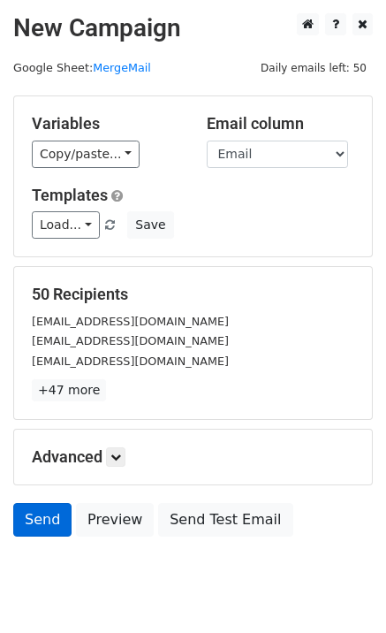  I want to click on a: MergeMail, so click(122, 67).